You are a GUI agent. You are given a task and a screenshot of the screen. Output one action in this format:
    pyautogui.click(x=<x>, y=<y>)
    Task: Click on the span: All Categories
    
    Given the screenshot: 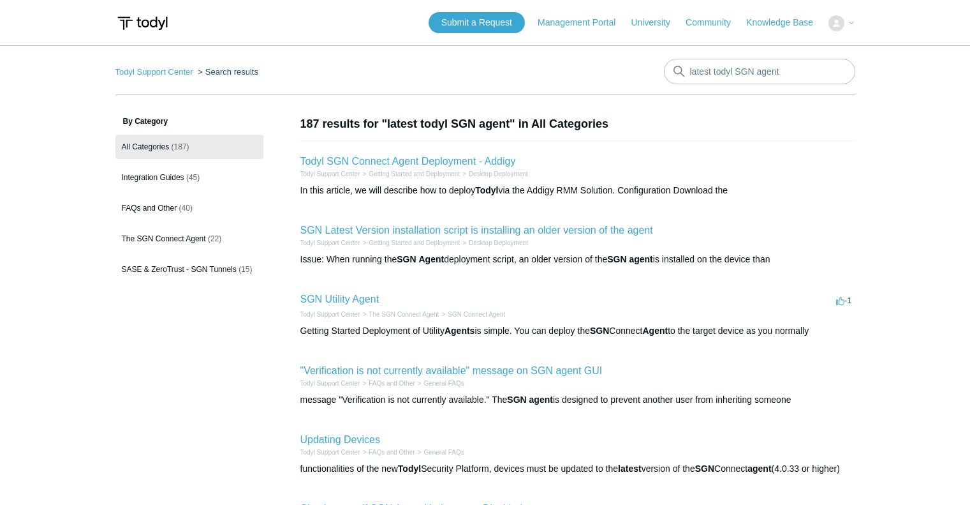 What is the action you would take?
    pyautogui.click(x=145, y=147)
    